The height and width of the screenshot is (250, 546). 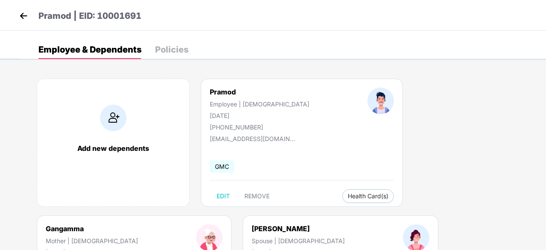 What do you see at coordinates (381, 101) in the screenshot?
I see `img: profileImage` at bounding box center [381, 101].